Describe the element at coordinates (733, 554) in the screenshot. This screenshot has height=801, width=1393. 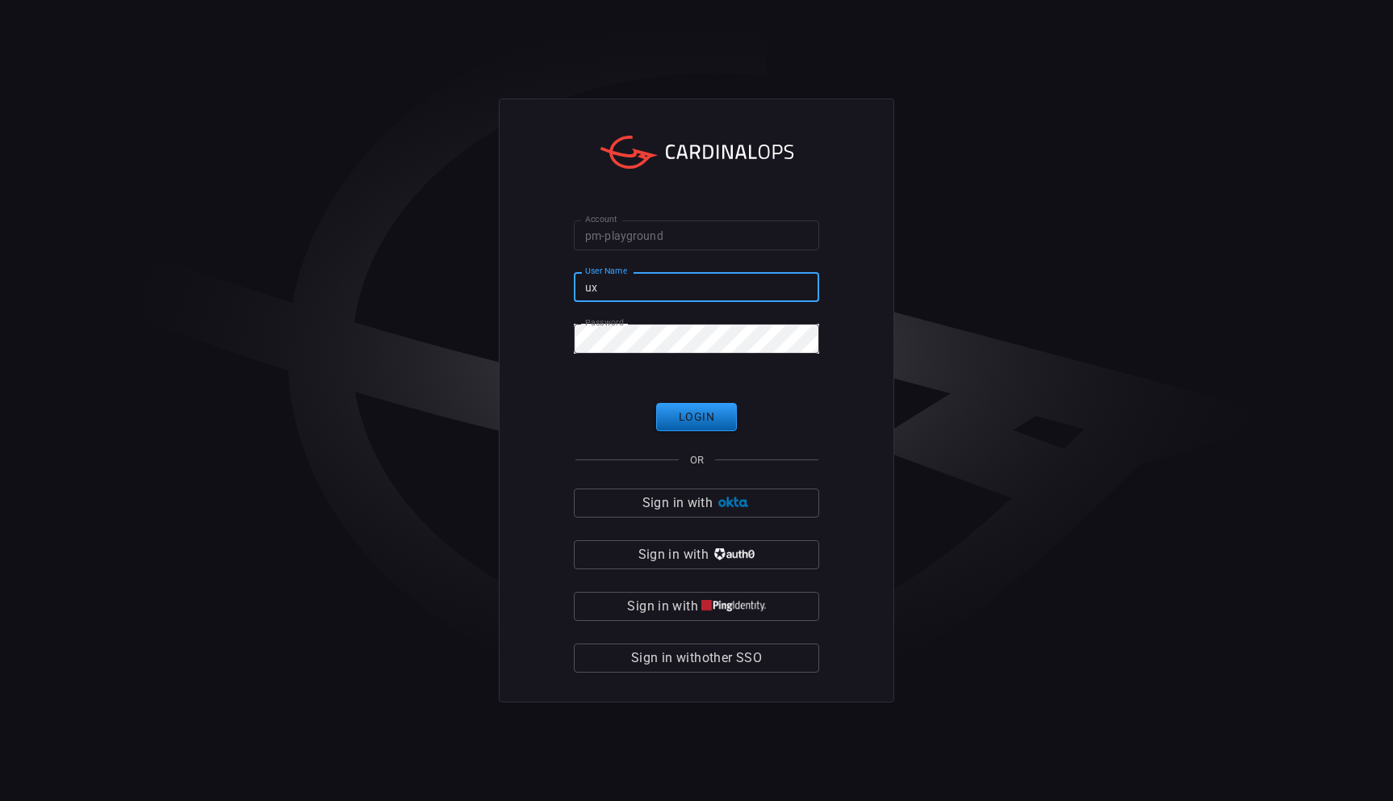
I see `img: vP8Hhh4KuCH8AavWKdZY7RZgAAAAASUVORK5CYII=` at that location.